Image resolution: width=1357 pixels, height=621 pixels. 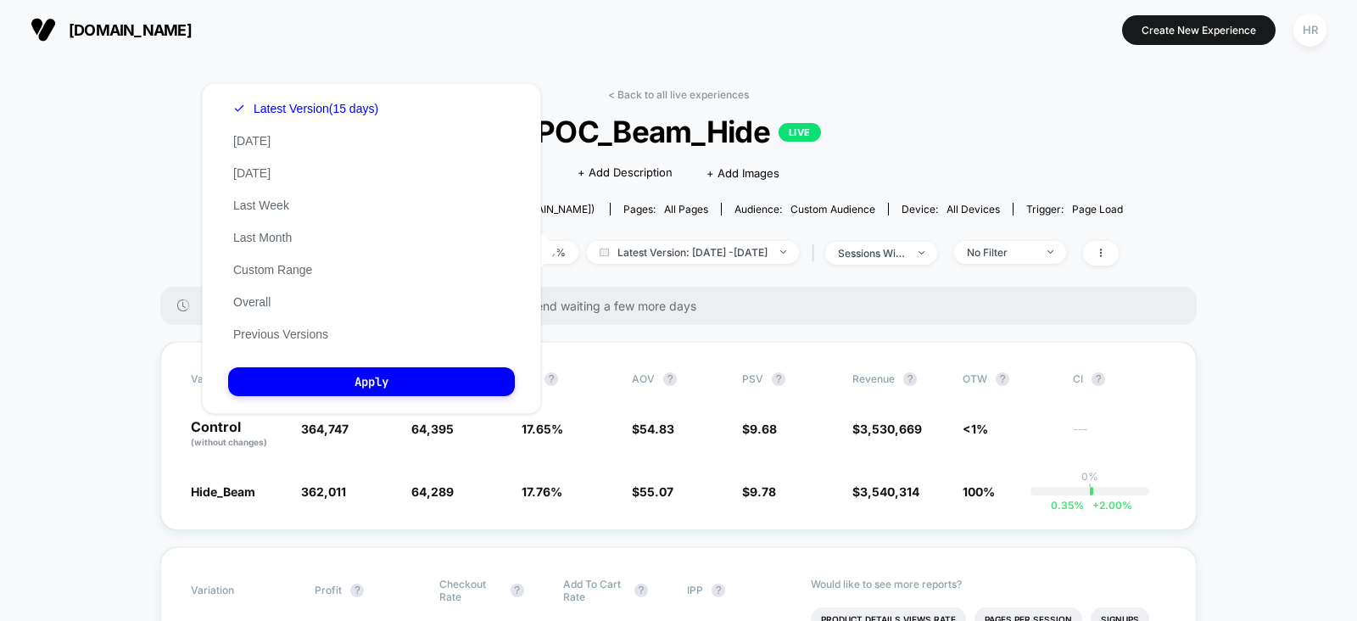 What do you see at coordinates (1090, 476) in the screenshot?
I see `p: 0%` at bounding box center [1090, 476].